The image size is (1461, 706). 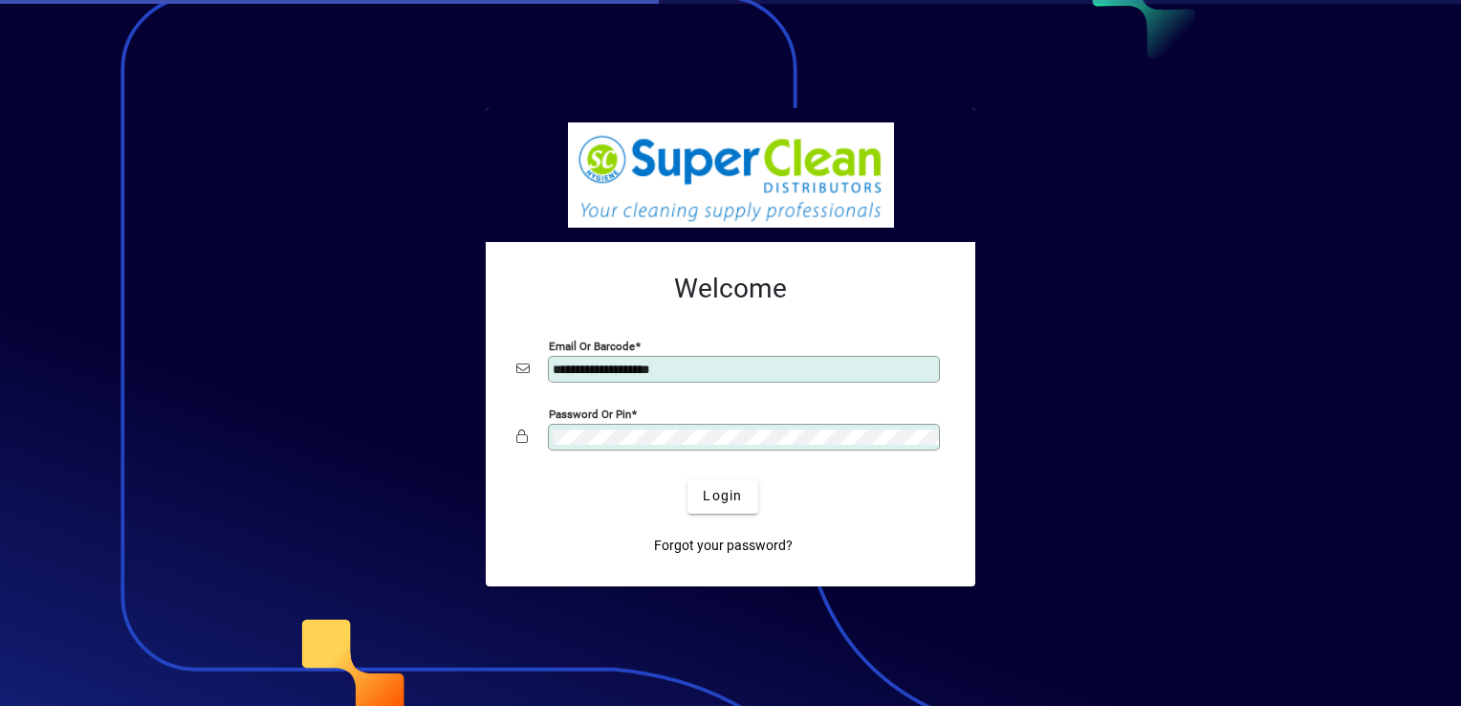 What do you see at coordinates (723, 545) in the screenshot?
I see `span: Forgot your password?` at bounding box center [723, 545].